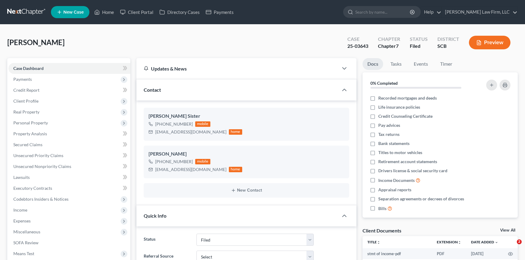 Image resolution: width=525 pixels, height=260 pixels. I want to click on a: Events, so click(421, 64).